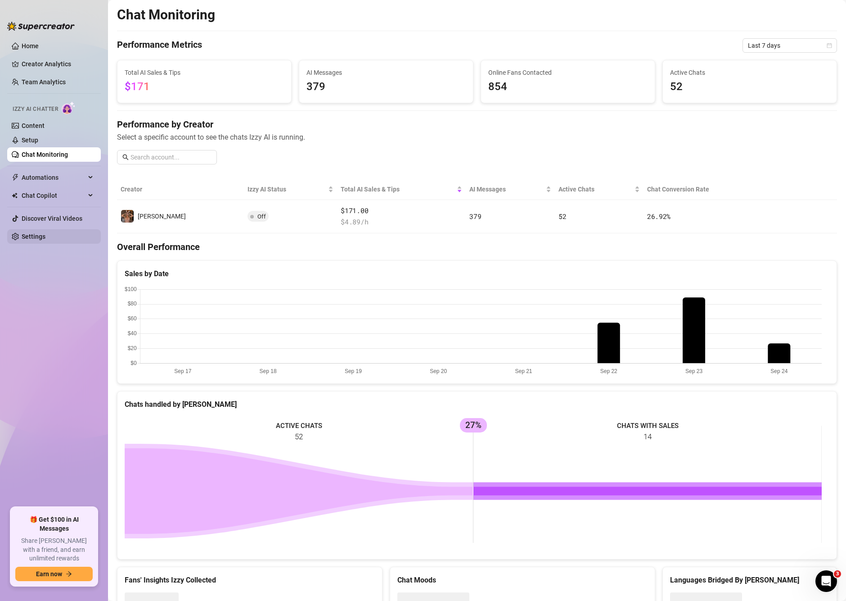  Describe the element at coordinates (58, 64) in the screenshot. I see `a: Creator Analytics` at that location.